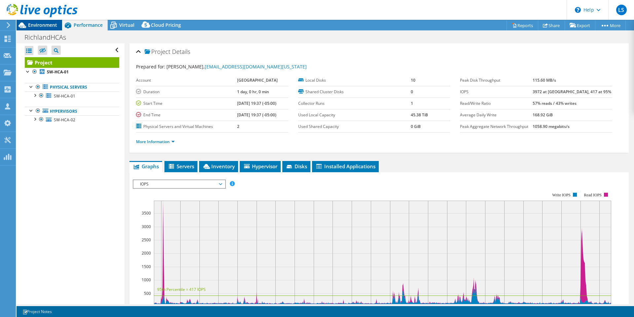 The image size is (634, 317). Describe the element at coordinates (354, 126) in the screenshot. I see `label: Used Shared Capacity` at that location.